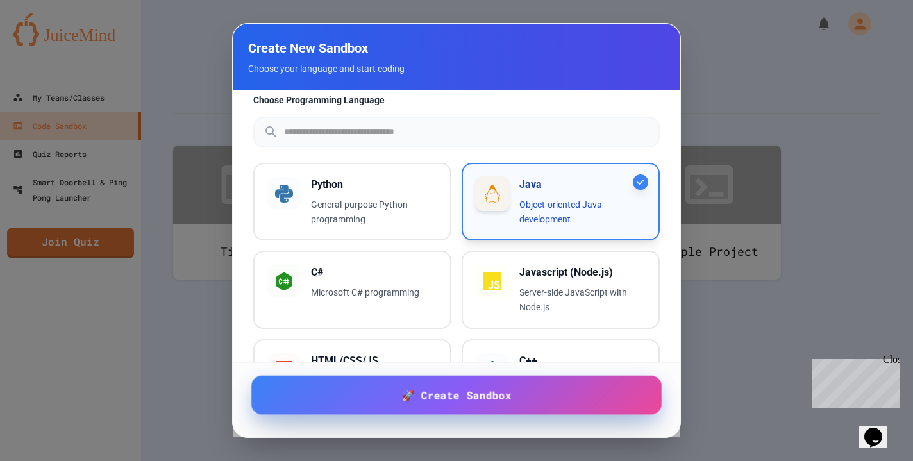  Describe the element at coordinates (457, 100) in the screenshot. I see `label: Choose Programming Language` at that location.